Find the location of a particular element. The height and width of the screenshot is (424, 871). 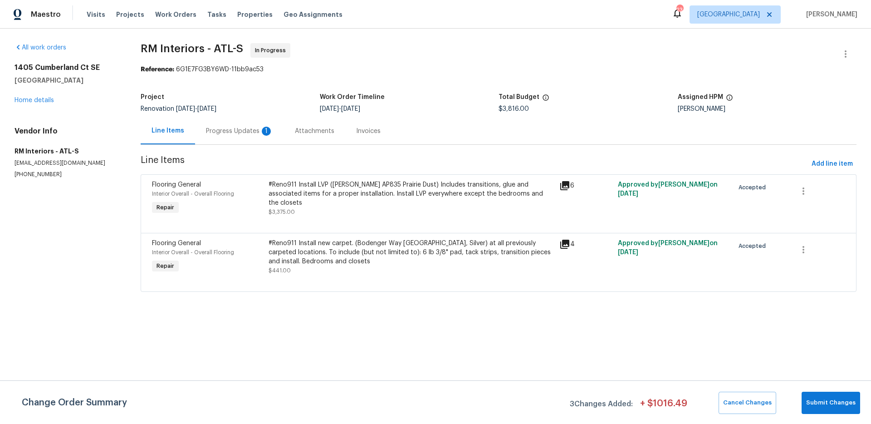

div: 1 is located at coordinates (266, 131).